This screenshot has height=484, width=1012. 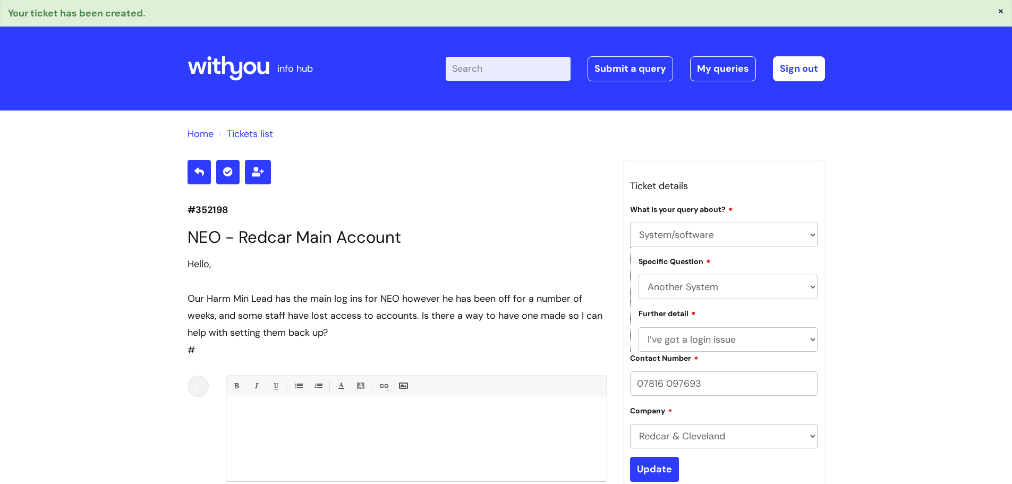 What do you see at coordinates (397, 237) in the screenshot?
I see `h1: NEO - Redcar Main Account` at bounding box center [397, 237].